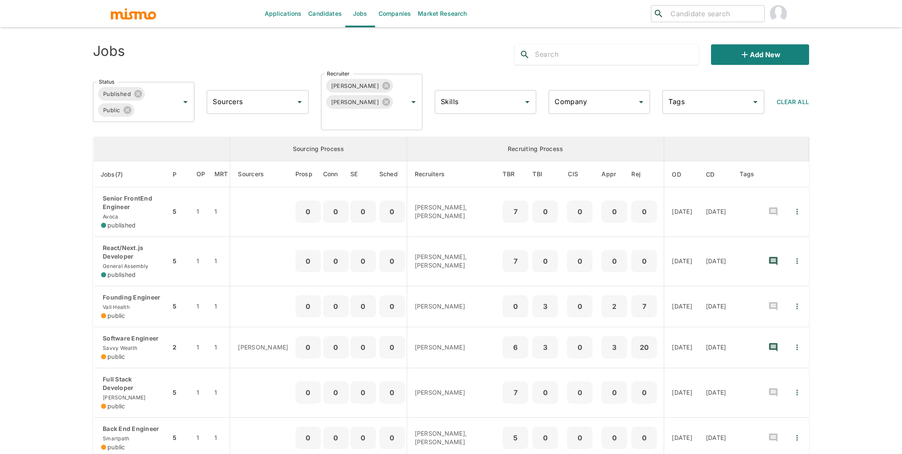 The width and height of the screenshot is (902, 454). Describe the element at coordinates (122, 94) in the screenshot. I see `div: Published` at that location.